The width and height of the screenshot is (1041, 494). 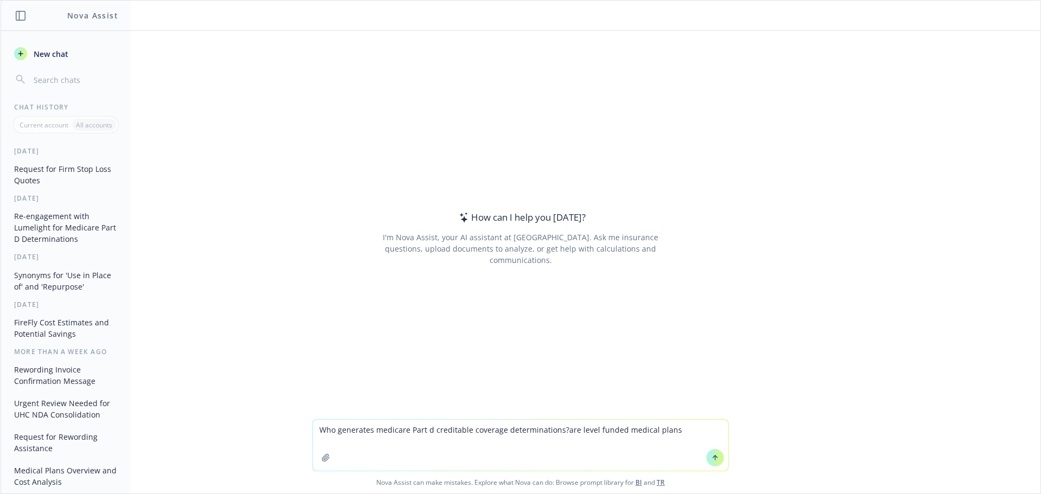 I want to click on div: Chat History, so click(x=66, y=107).